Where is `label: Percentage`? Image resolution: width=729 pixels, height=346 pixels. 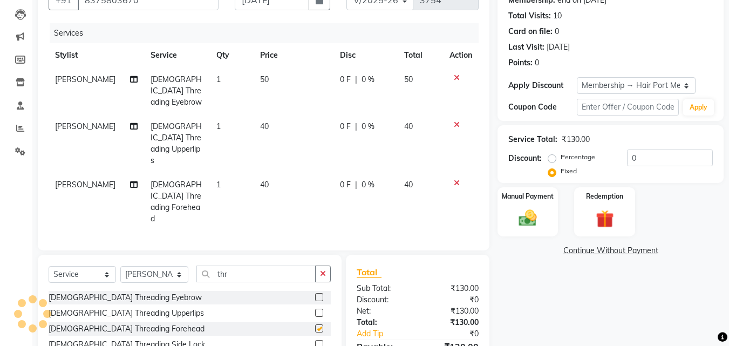 label: Percentage is located at coordinates (578, 157).